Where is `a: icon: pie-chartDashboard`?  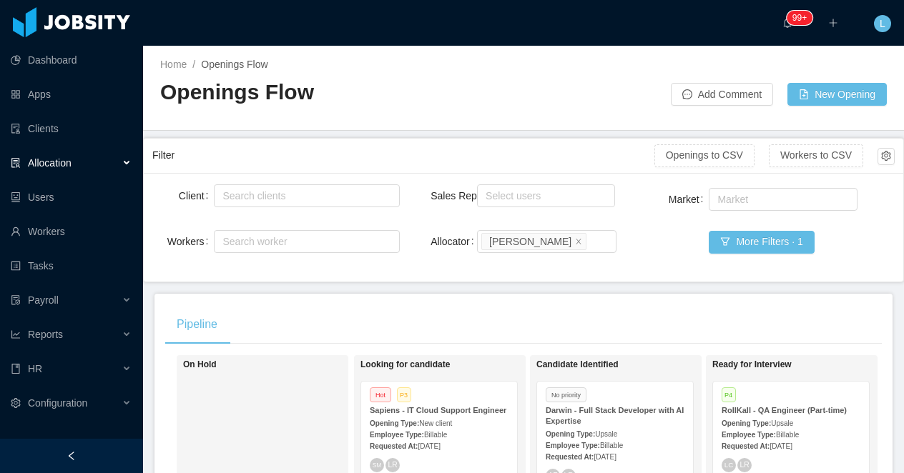
a: icon: pie-chartDashboard is located at coordinates (71, 60).